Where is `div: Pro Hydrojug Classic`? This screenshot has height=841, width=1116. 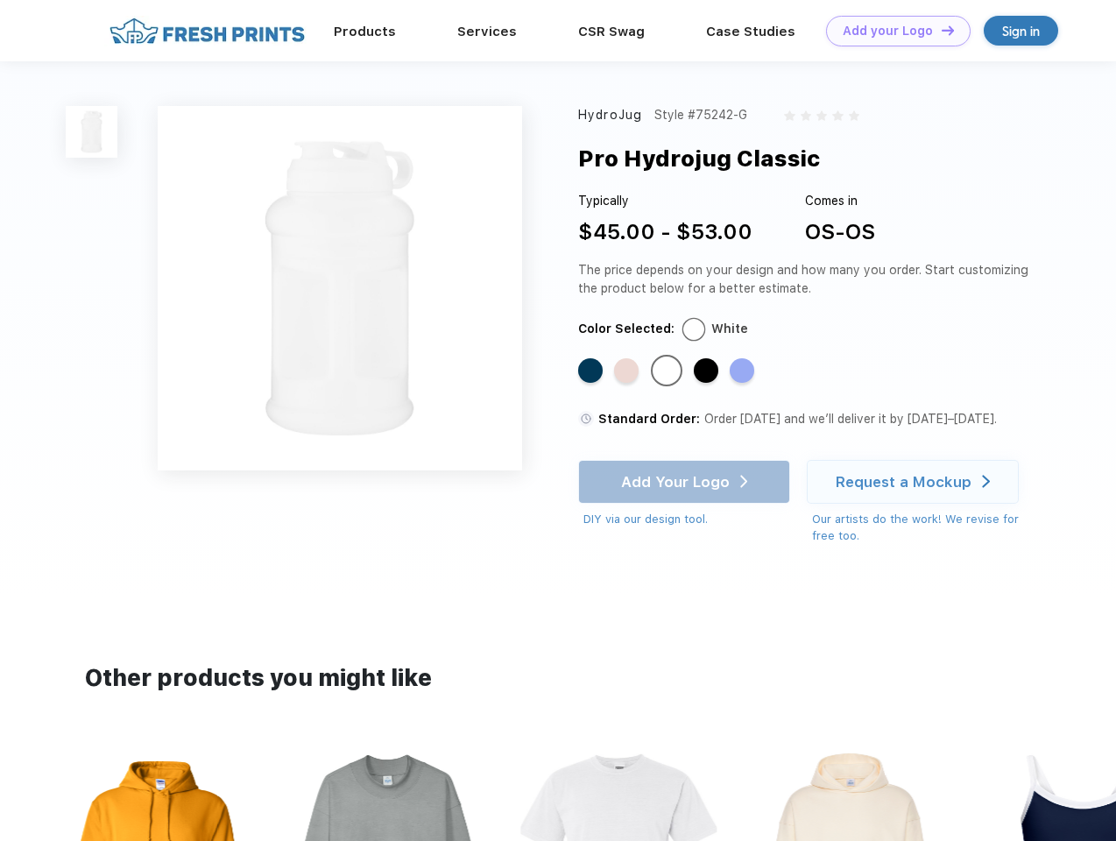
div: Pro Hydrojug Classic is located at coordinates (699, 159).